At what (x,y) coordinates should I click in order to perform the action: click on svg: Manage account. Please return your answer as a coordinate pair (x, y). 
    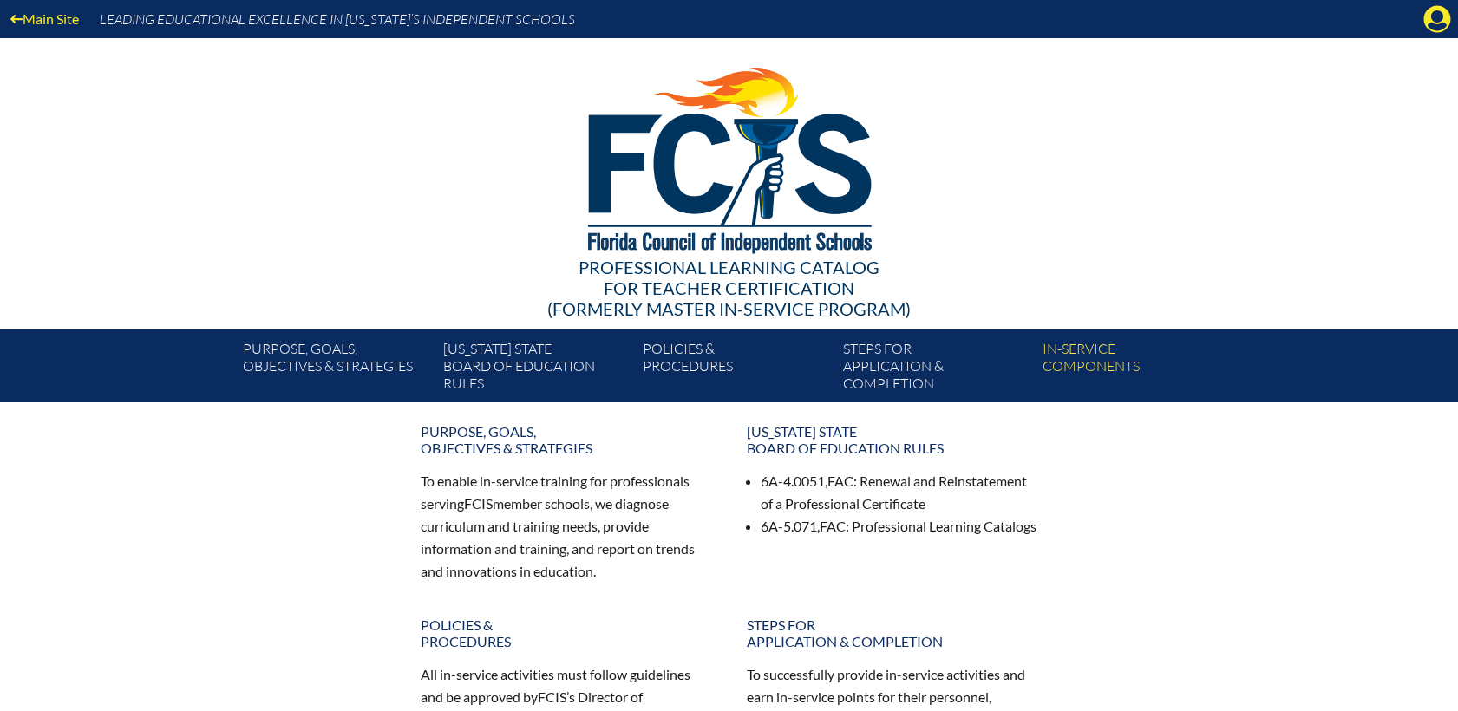
    Looking at the image, I should click on (1438, 19).